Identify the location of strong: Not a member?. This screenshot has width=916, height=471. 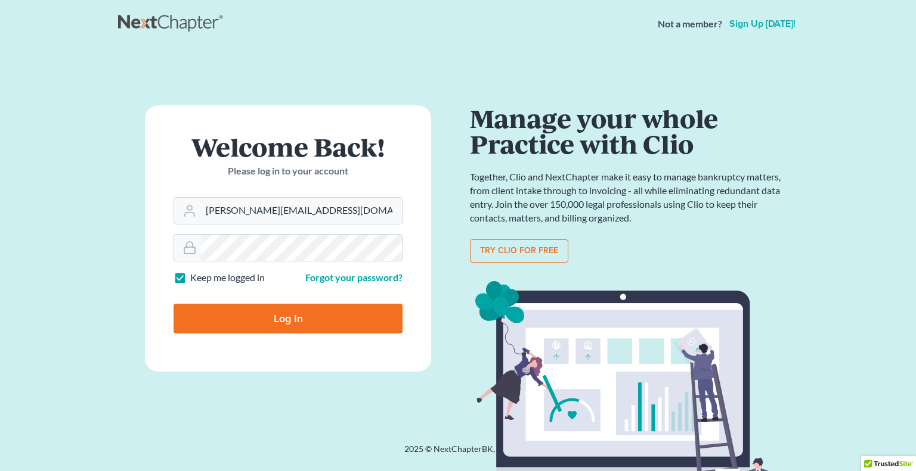
(690, 24).